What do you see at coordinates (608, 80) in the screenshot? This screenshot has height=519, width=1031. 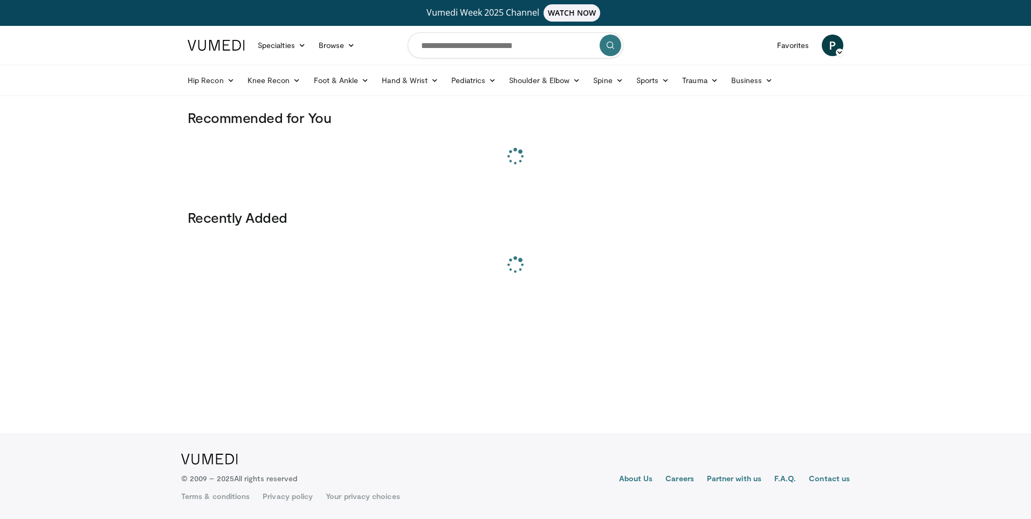 I see `a: Spine` at bounding box center [608, 80].